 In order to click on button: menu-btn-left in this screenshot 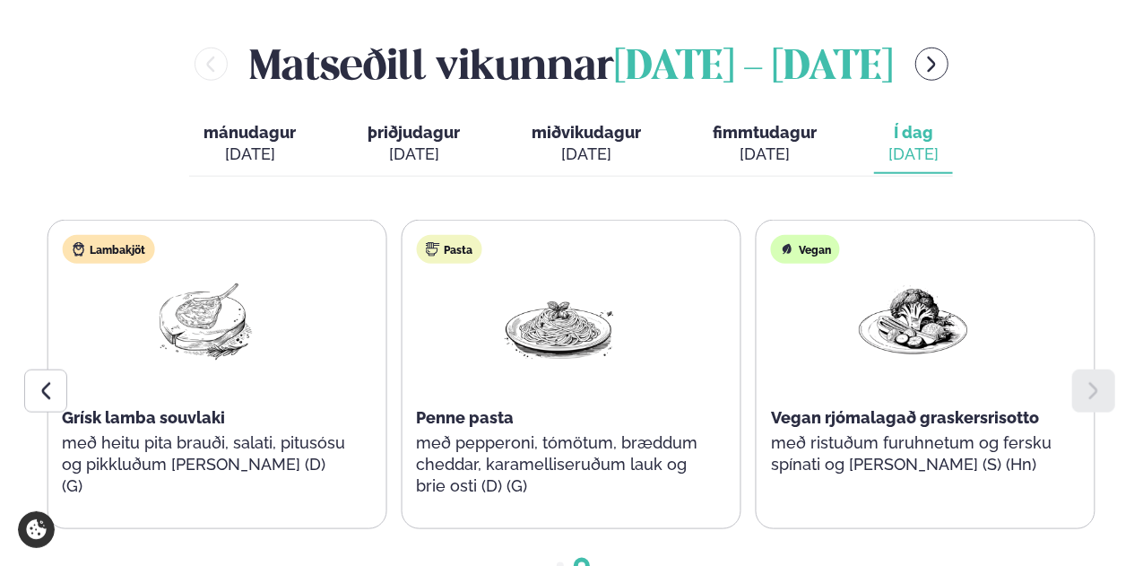, I will do `click(211, 64)`.